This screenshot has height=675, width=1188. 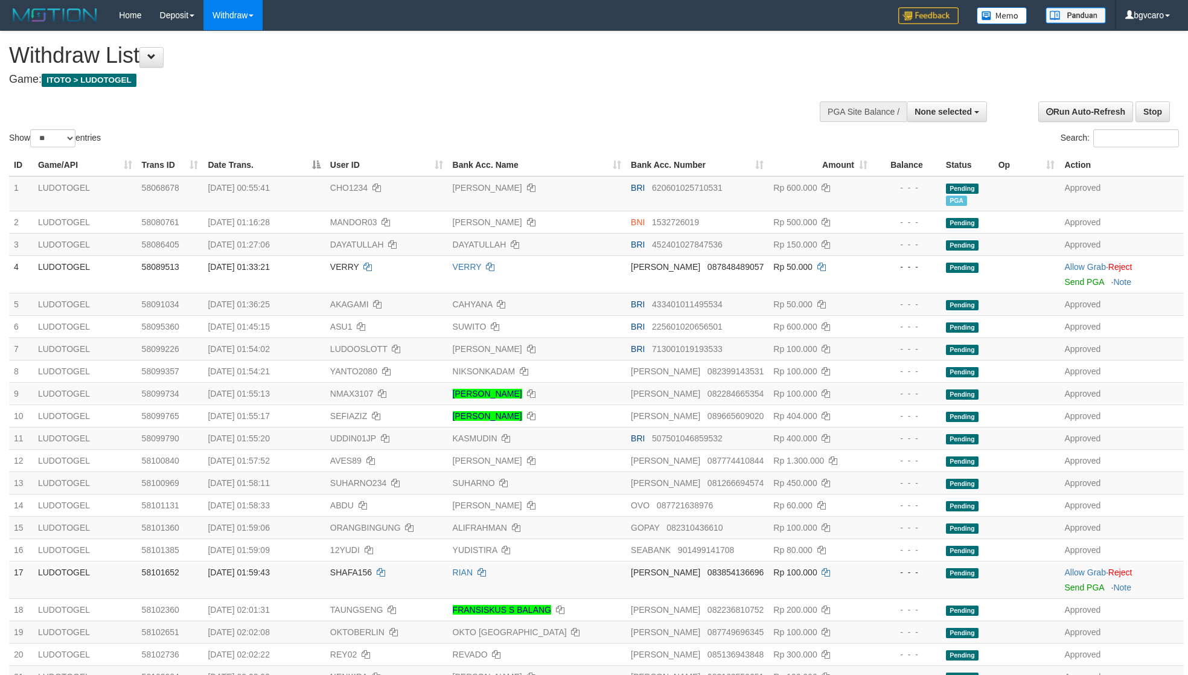 I want to click on th: Amount: activate to sort column ascending, so click(x=820, y=165).